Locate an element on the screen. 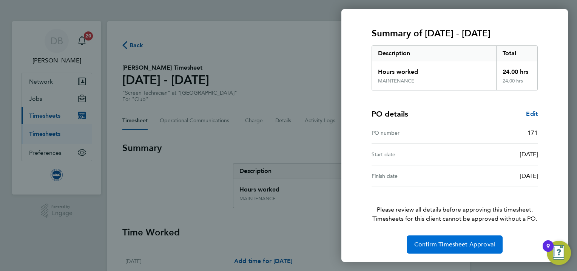 The height and width of the screenshot is (271, 577). button: Open Resource Center, 9 new notifications is located at coordinates (559, 252).